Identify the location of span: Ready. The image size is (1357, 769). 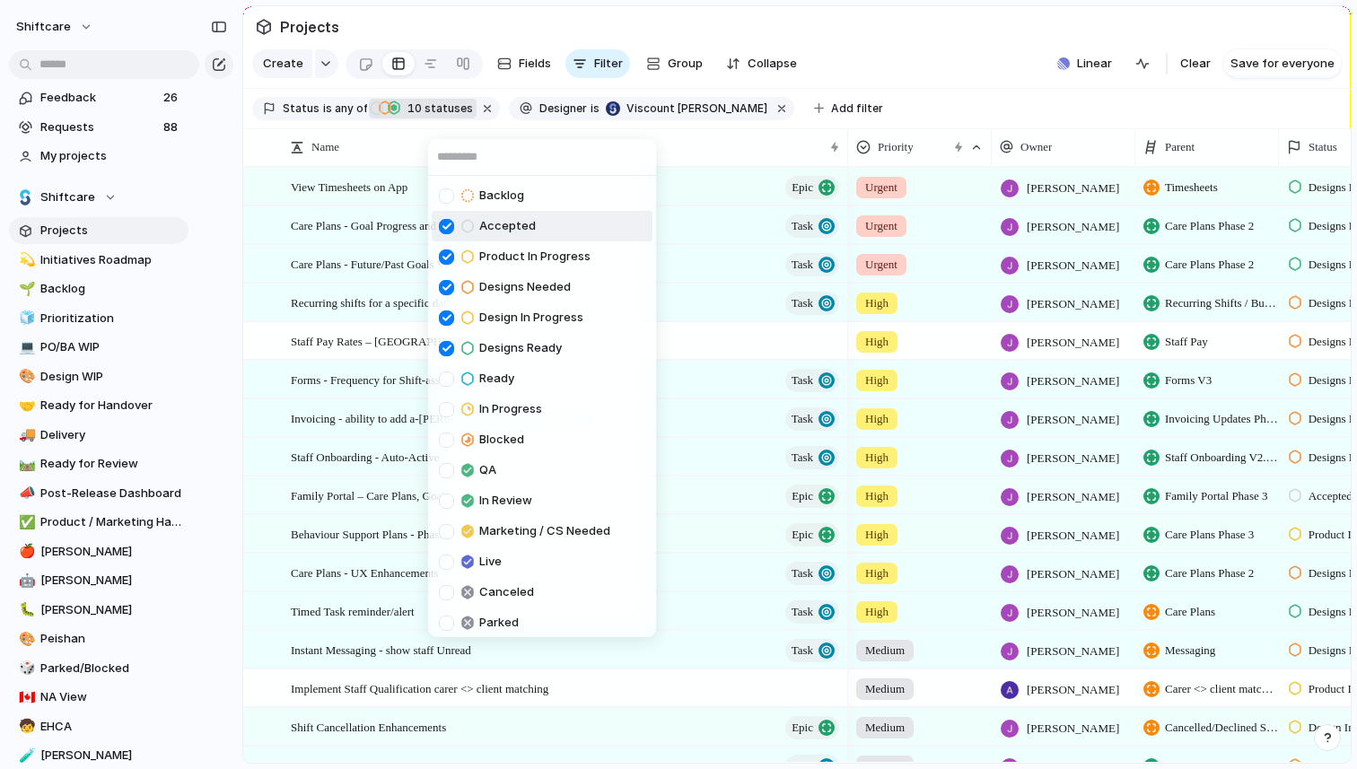
(496, 379).